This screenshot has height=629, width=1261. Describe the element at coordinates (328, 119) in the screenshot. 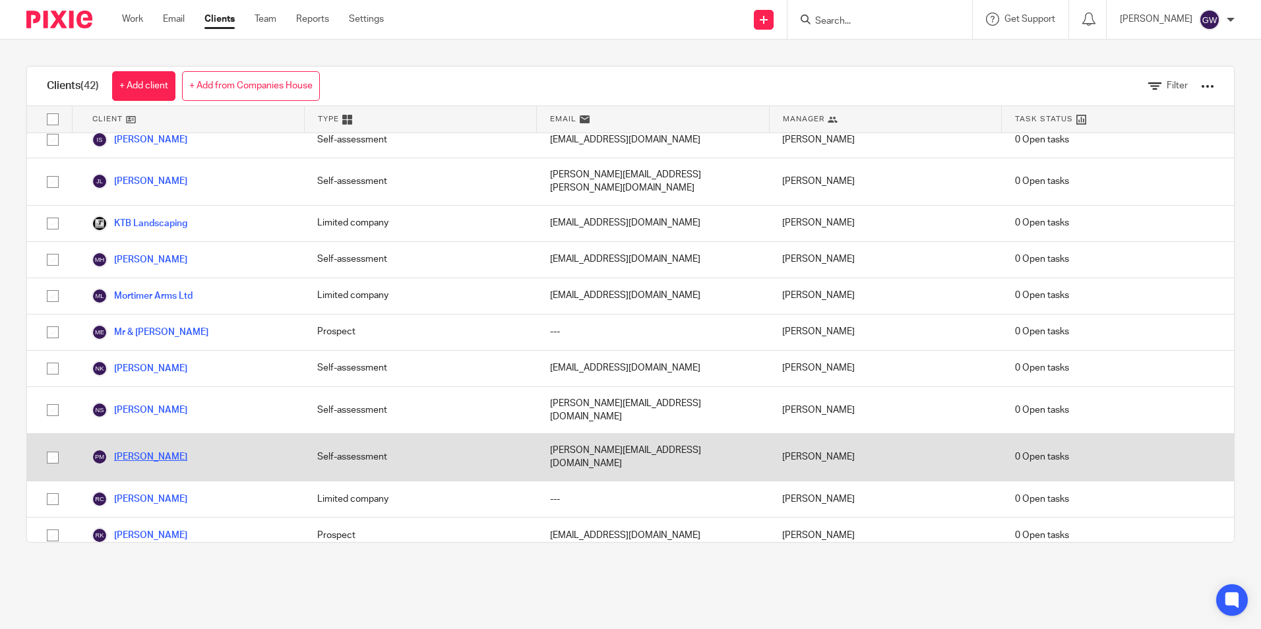

I see `span: Type` at that location.